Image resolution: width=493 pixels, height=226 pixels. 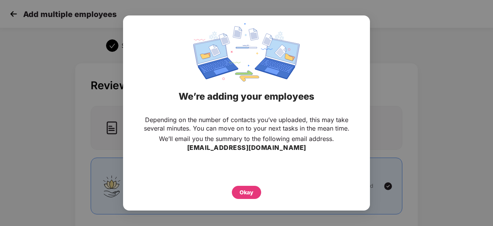 I want to click on div: We’re adding your employees, so click(x=247, y=96).